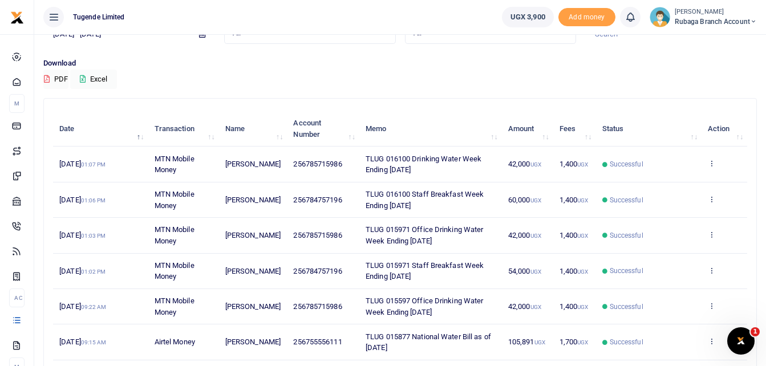 Image resolution: width=766 pixels, height=366 pixels. I want to click on p: Download, so click(400, 63).